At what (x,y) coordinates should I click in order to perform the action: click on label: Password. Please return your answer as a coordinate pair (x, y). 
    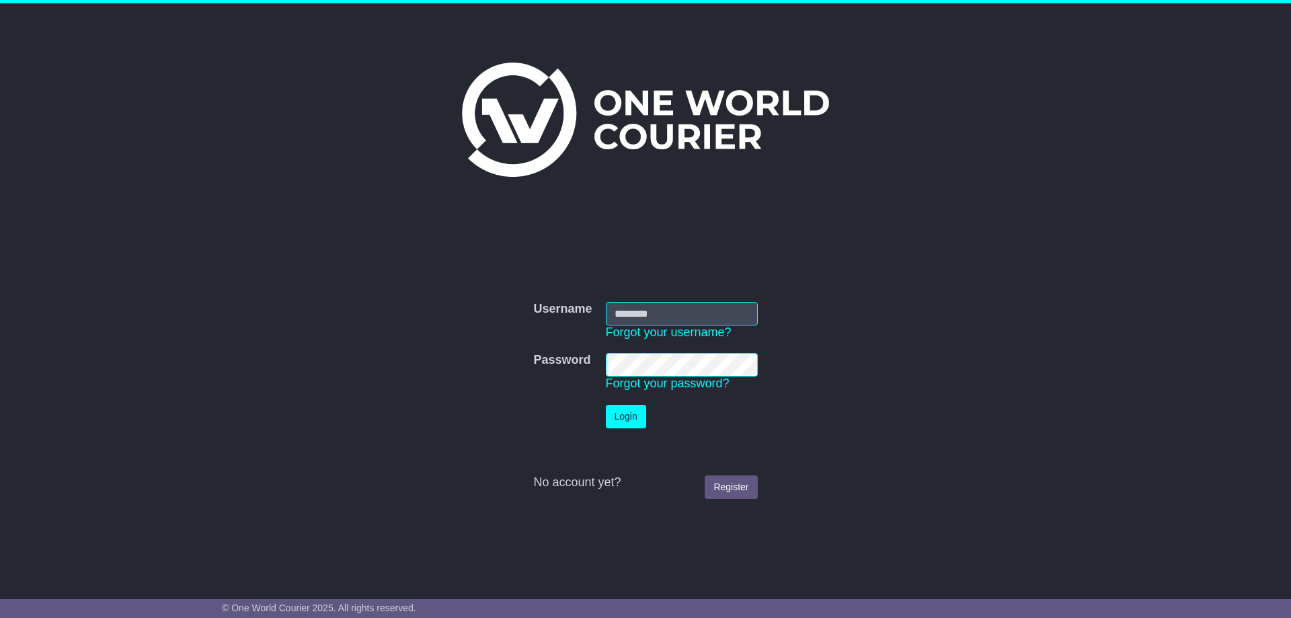
    Looking at the image, I should click on (562, 360).